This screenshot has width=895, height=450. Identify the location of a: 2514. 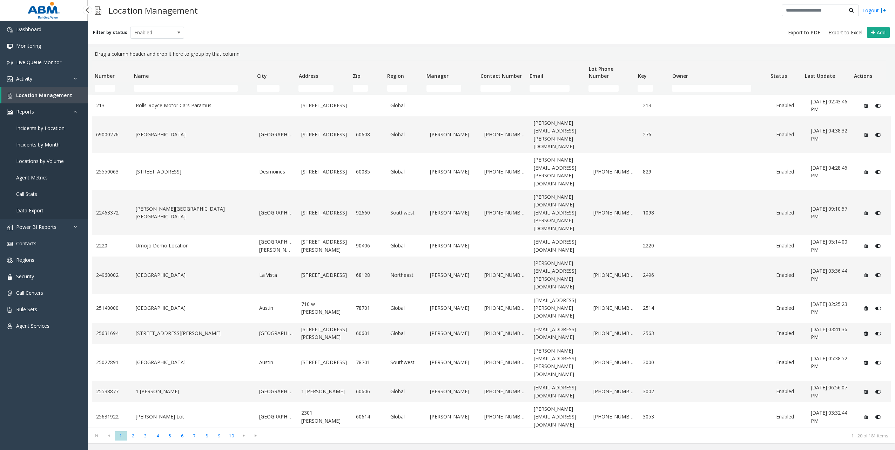
(656, 308).